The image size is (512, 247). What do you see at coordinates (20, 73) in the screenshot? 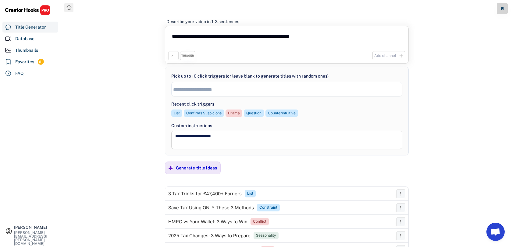
I see `div: FAQ` at bounding box center [20, 73].